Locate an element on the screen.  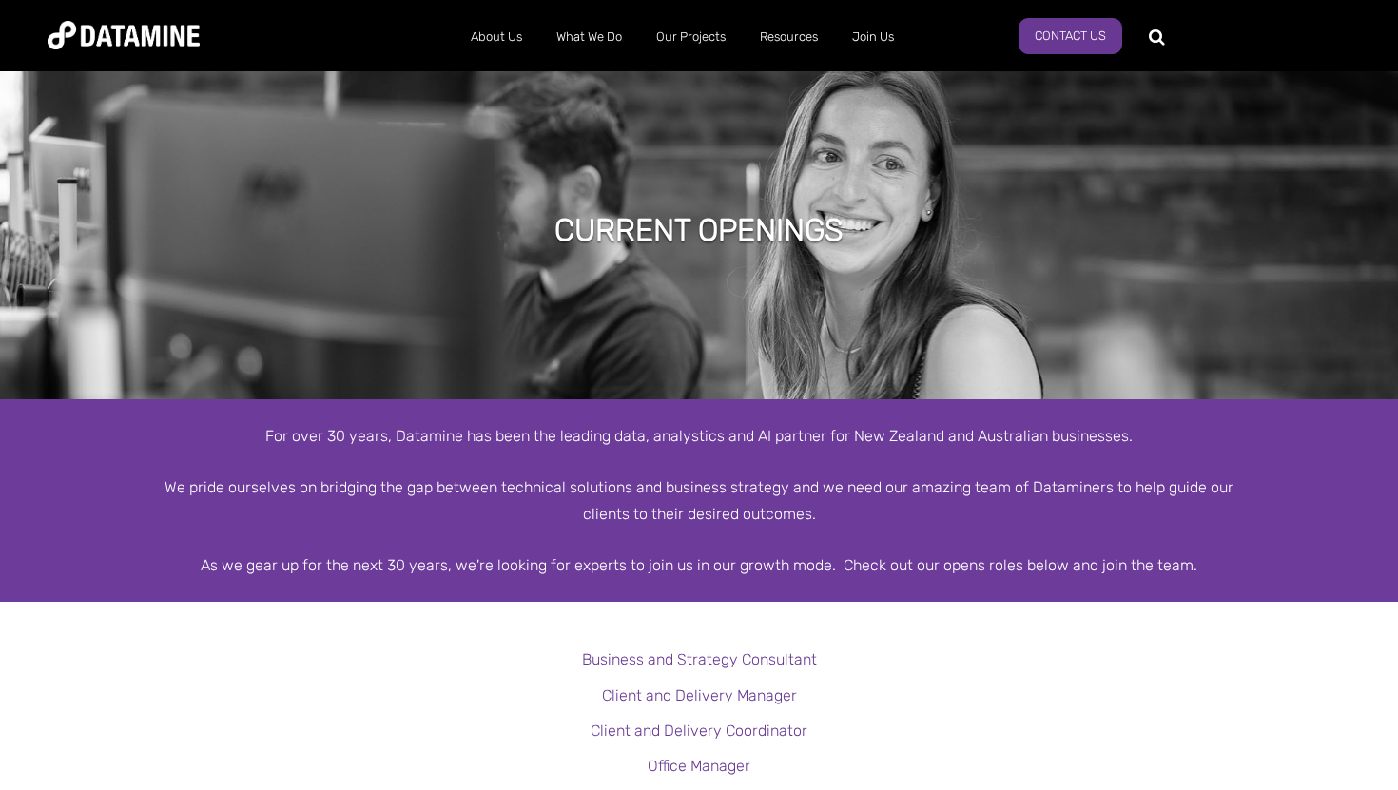
div: For over 30 years, Datamine has been the leading data, analystics and AI partner for New Zealand ... is located at coordinates (699, 436).